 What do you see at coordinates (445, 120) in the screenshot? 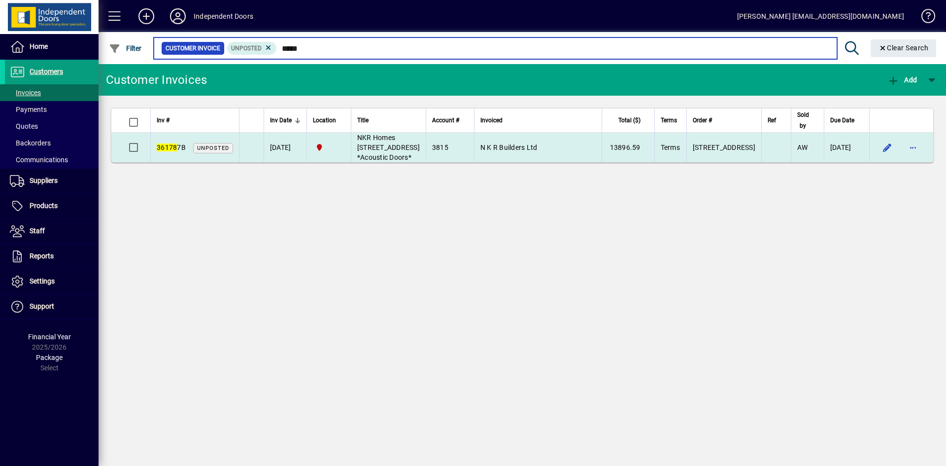
I see `span: Account #` at bounding box center [445, 120].